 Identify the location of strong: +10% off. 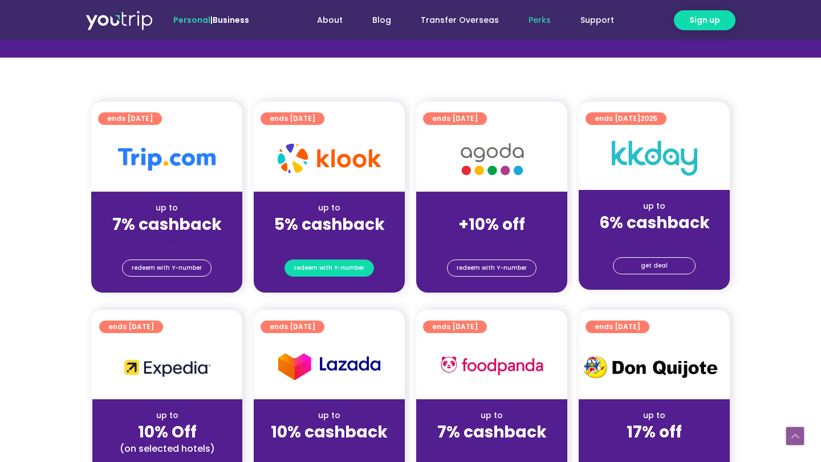
(491, 224).